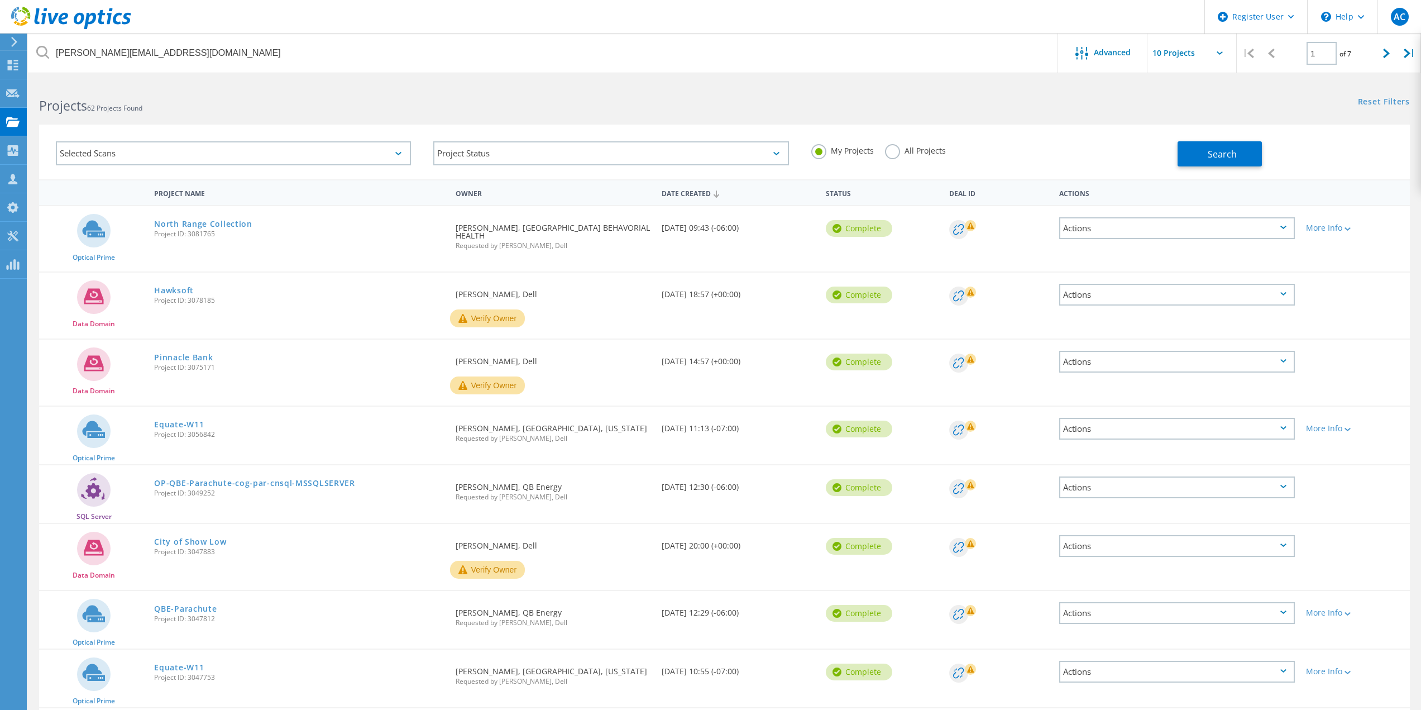 The height and width of the screenshot is (710, 1421). Describe the element at coordinates (1345, 54) in the screenshot. I see `span: of 7` at that location.